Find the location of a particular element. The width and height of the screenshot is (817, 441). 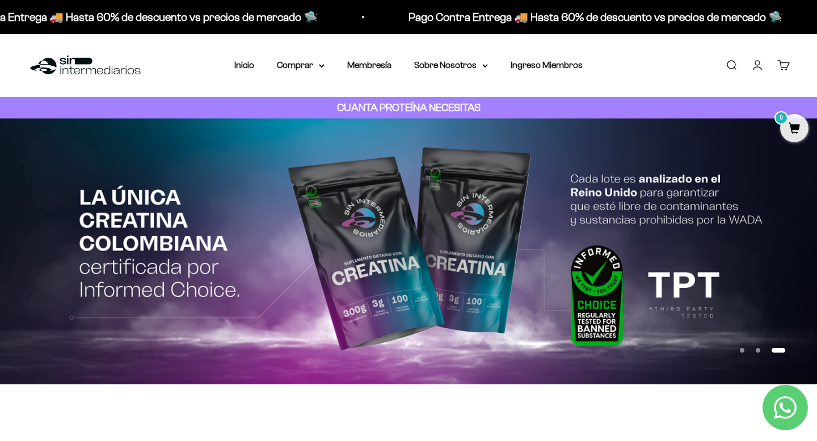

a: Ingreso Miembros is located at coordinates (546, 65).